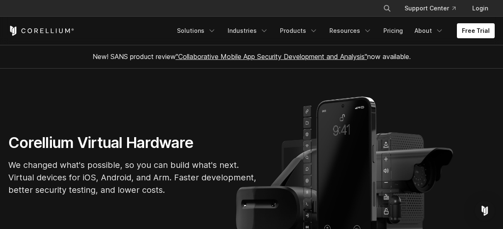 The width and height of the screenshot is (503, 229). Describe the element at coordinates (351, 31) in the screenshot. I see `a: Resources` at that location.